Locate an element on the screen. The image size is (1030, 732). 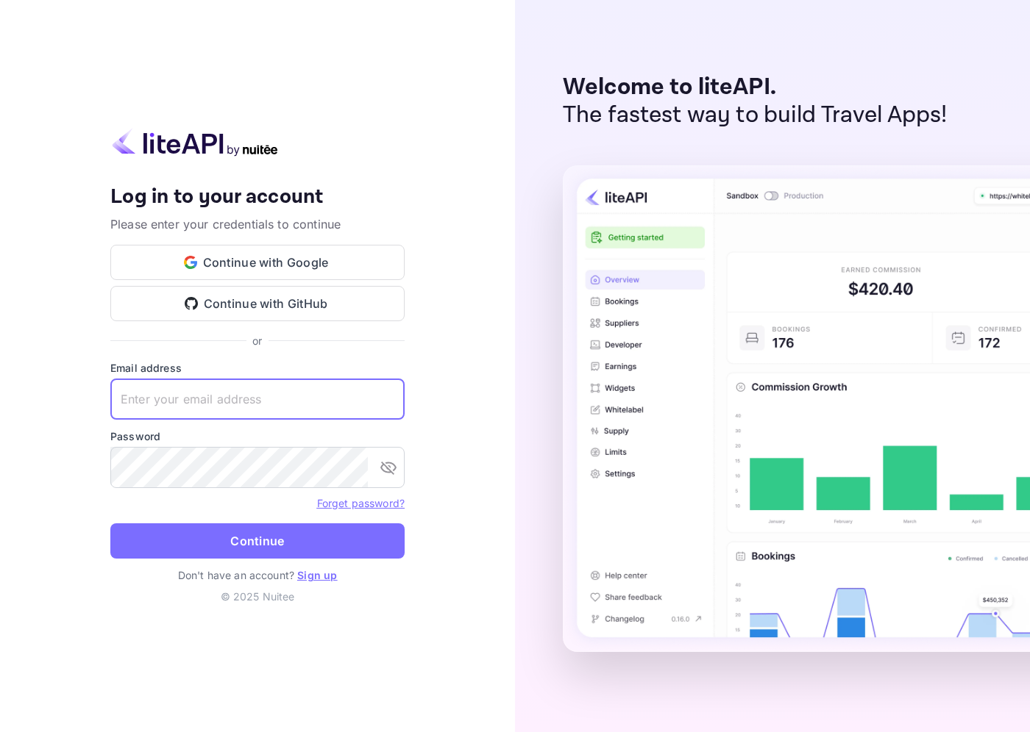
p: © 2025 Nuitee is located at coordinates (257, 596).